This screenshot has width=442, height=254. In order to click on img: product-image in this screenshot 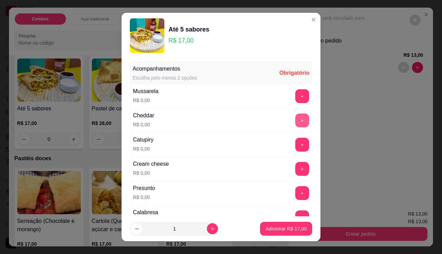, I will do `click(147, 36)`.